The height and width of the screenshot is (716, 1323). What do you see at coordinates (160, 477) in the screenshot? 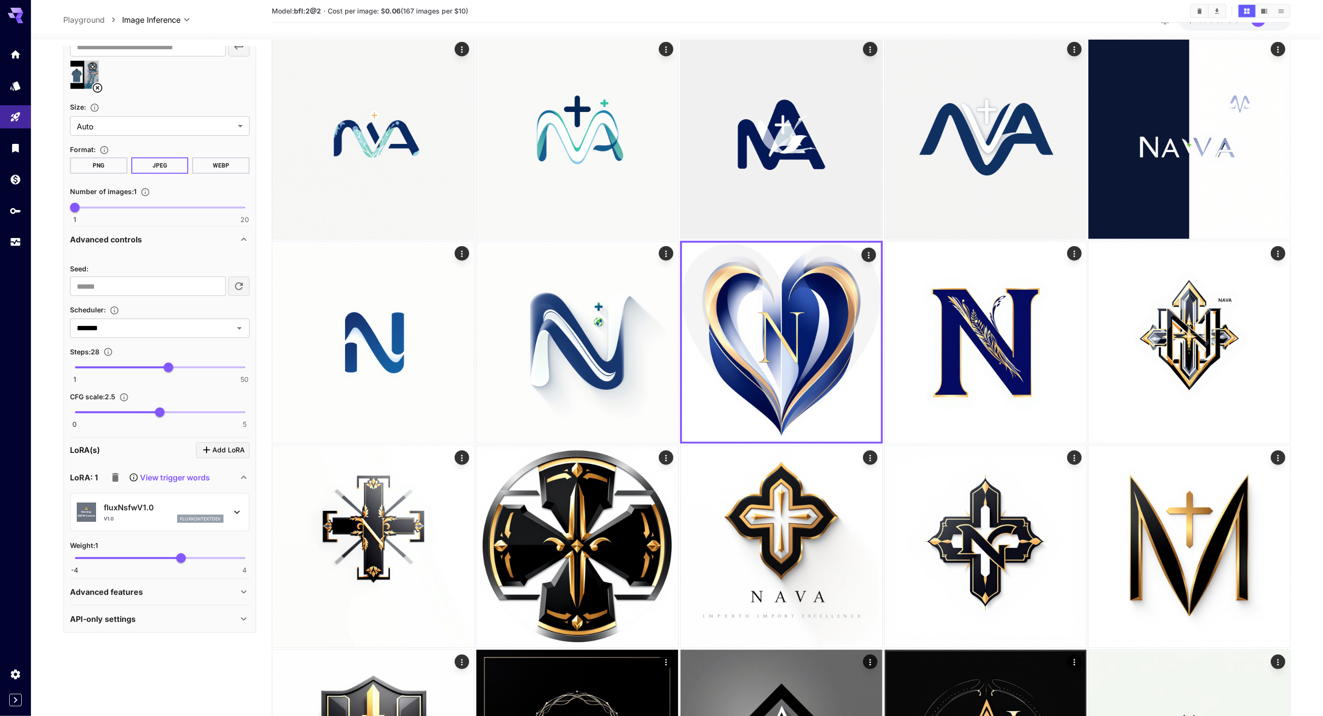
I see `div: LoRA: 1View trigger words` at bounding box center [160, 477].